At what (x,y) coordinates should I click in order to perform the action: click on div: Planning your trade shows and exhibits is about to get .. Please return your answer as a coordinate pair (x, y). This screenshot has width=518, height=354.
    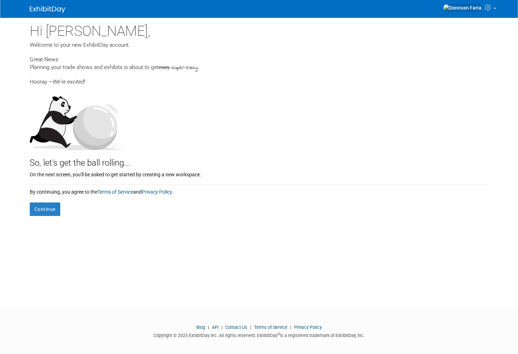
    Looking at the image, I should click on (259, 68).